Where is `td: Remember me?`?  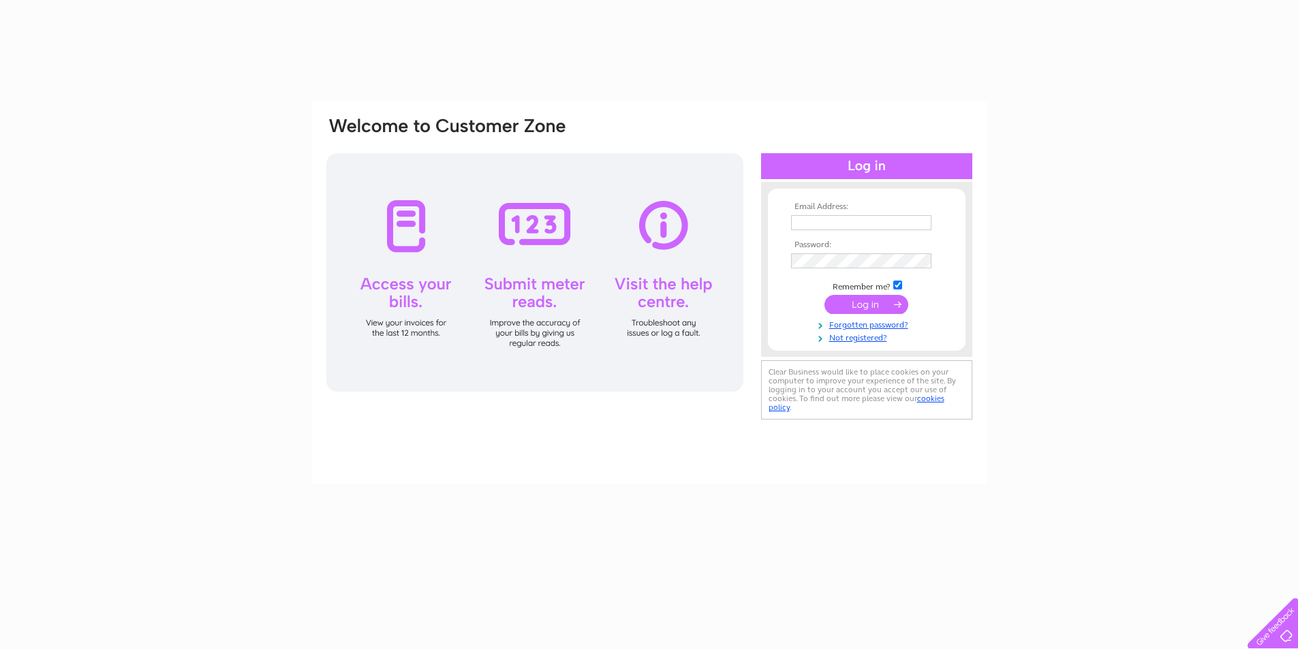
td: Remember me? is located at coordinates (867, 285).